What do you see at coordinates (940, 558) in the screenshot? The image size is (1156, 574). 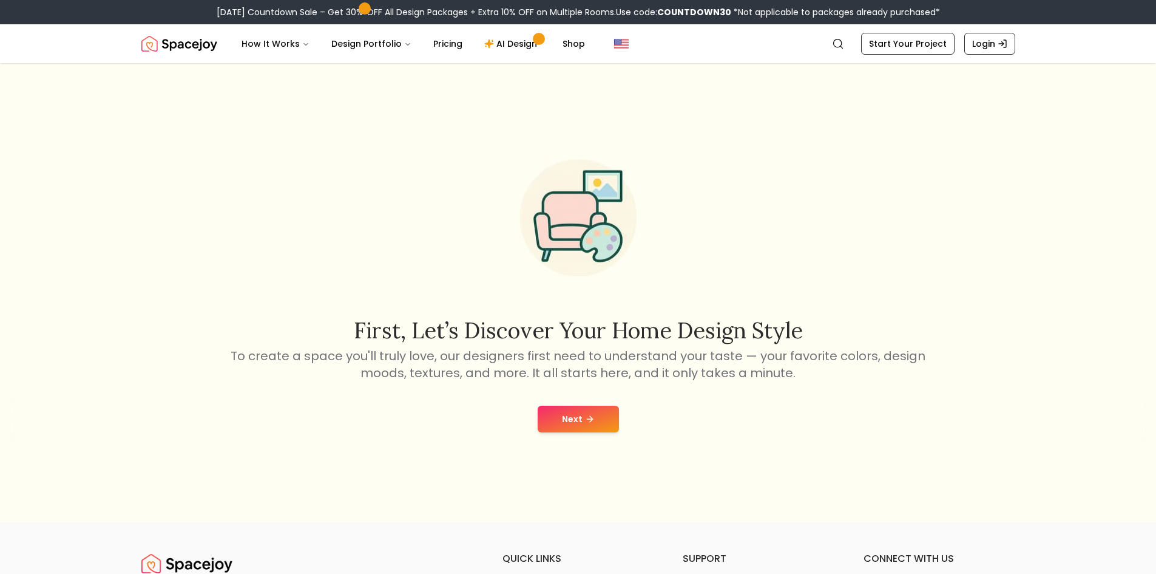 I see `h6: connect with us` at bounding box center [940, 558].